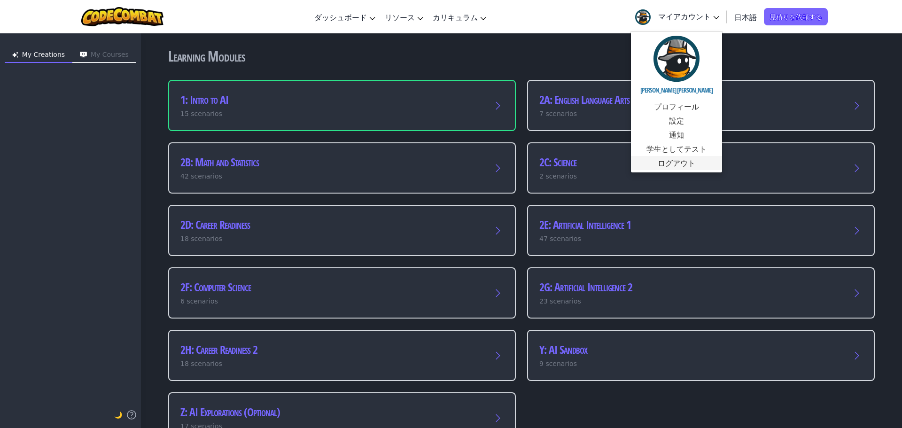 The image size is (902, 428). Describe the element at coordinates (692, 287) in the screenshot. I see `h2: 2G: Artificial Intelligence 2` at that location.